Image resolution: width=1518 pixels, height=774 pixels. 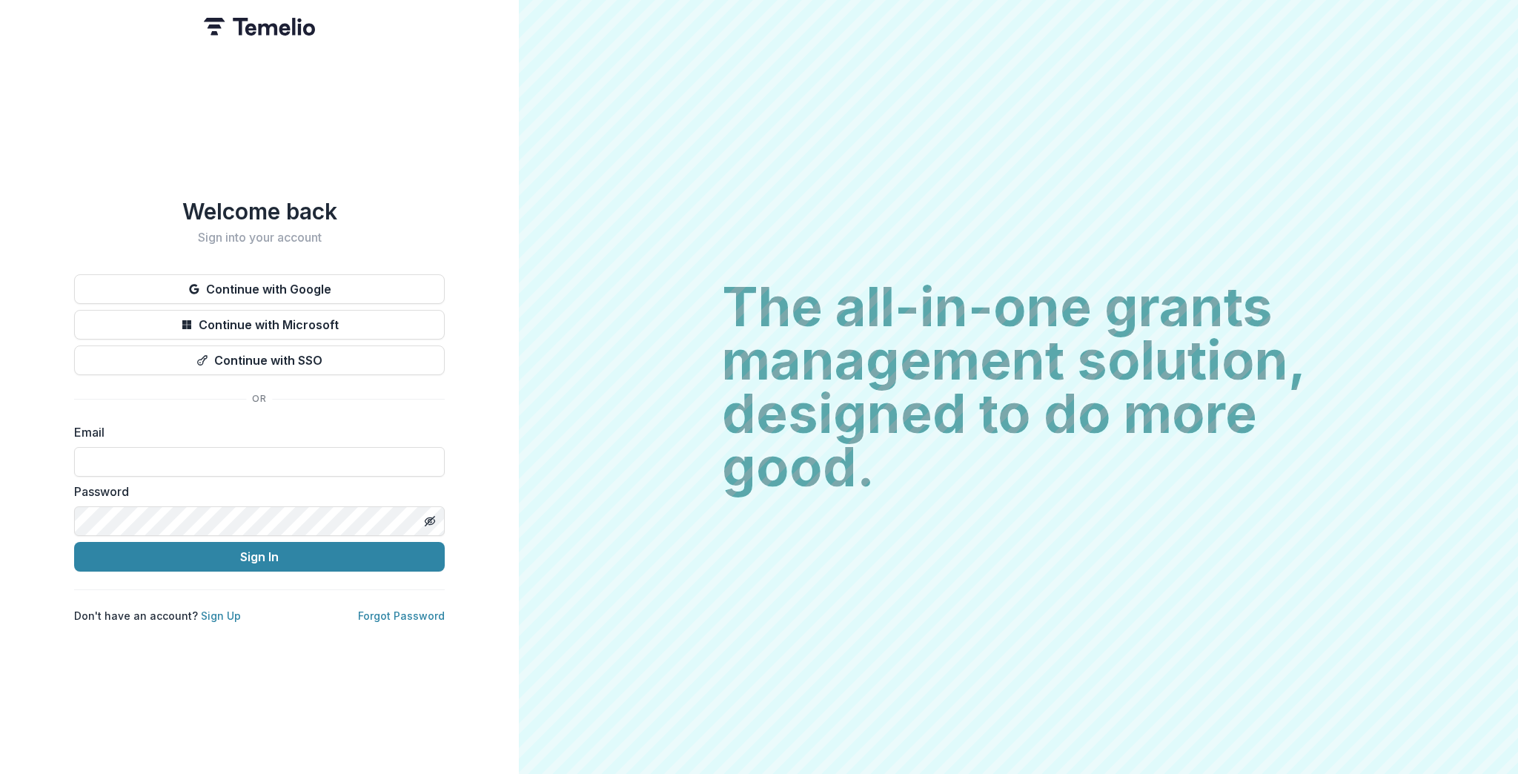 What do you see at coordinates (157, 615) in the screenshot?
I see `p: Don't have an account?` at bounding box center [157, 615].